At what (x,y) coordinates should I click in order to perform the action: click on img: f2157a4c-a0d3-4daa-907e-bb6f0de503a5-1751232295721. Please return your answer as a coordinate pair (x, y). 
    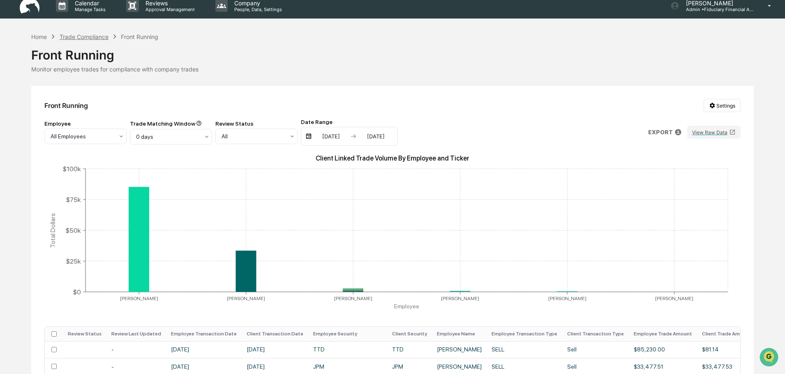
    Looking at the image, I should click on (10, 10).